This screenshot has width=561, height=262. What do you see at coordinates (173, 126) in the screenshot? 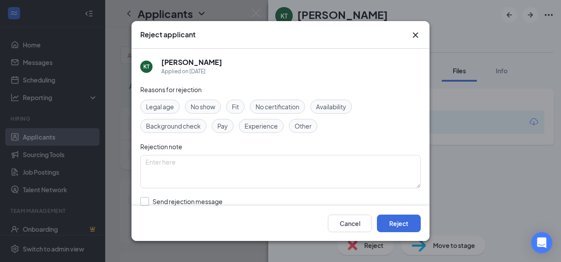
I see `span: Background check` at bounding box center [173, 126].